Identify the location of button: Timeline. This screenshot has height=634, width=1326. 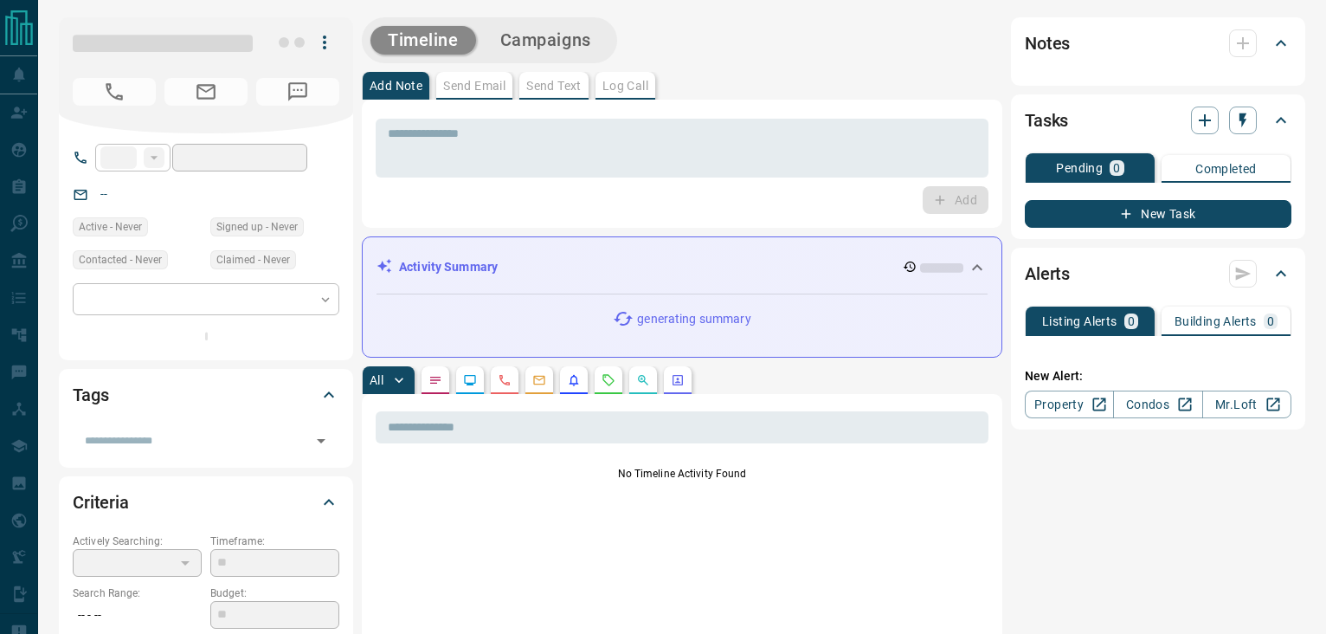
(423, 40).